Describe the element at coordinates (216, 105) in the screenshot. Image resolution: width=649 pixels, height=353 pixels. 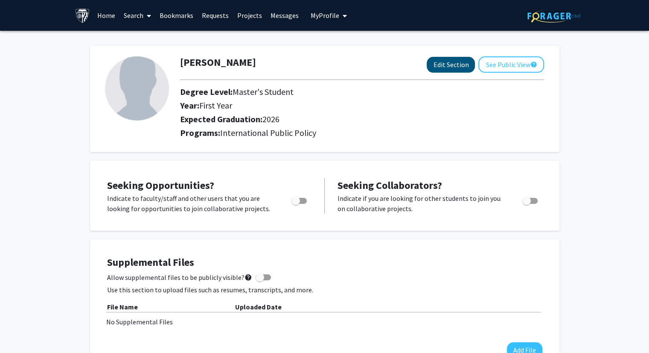
I see `span: First Year` at that location.